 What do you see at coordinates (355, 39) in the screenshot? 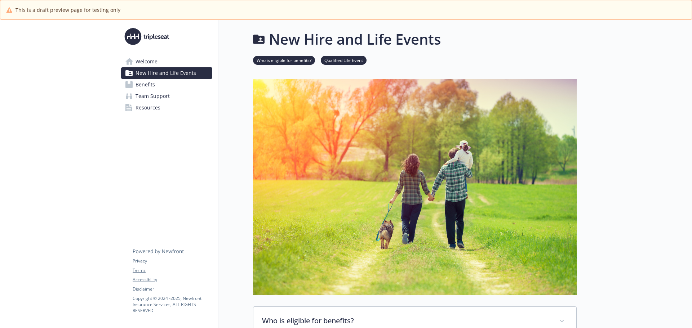
I see `h1: New Hire and Life Events` at bounding box center [355, 39].